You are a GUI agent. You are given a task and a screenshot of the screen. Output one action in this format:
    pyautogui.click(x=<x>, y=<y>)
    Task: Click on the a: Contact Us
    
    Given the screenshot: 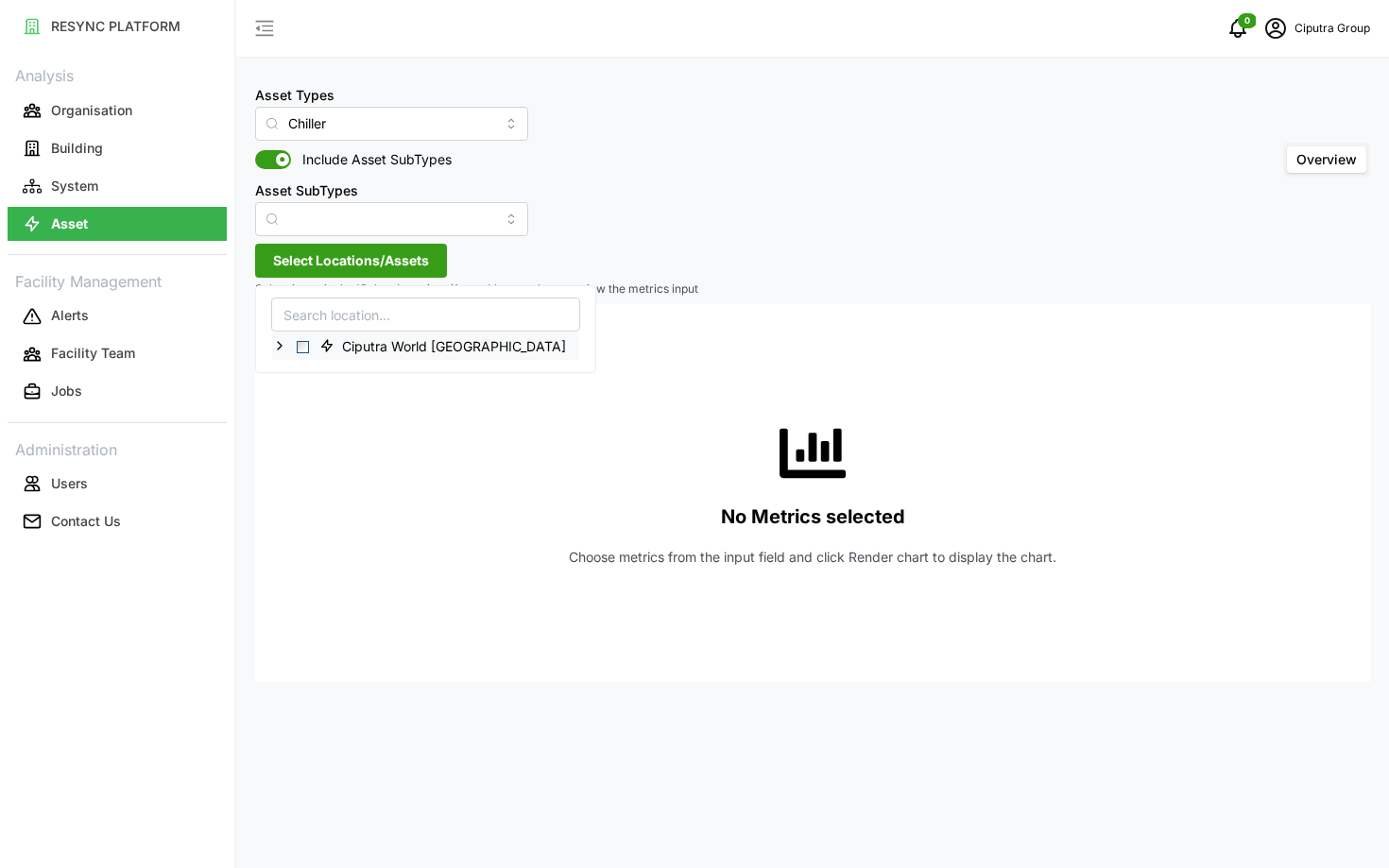 What is the action you would take?
    pyautogui.click(x=117, y=521)
    